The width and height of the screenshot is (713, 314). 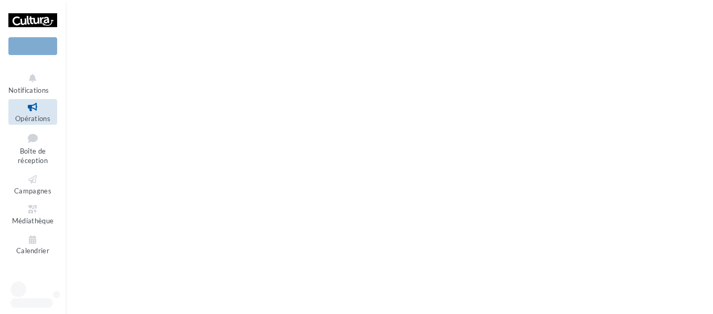 What do you see at coordinates (33, 156) in the screenshot?
I see `span: Boîte de réception` at bounding box center [33, 156].